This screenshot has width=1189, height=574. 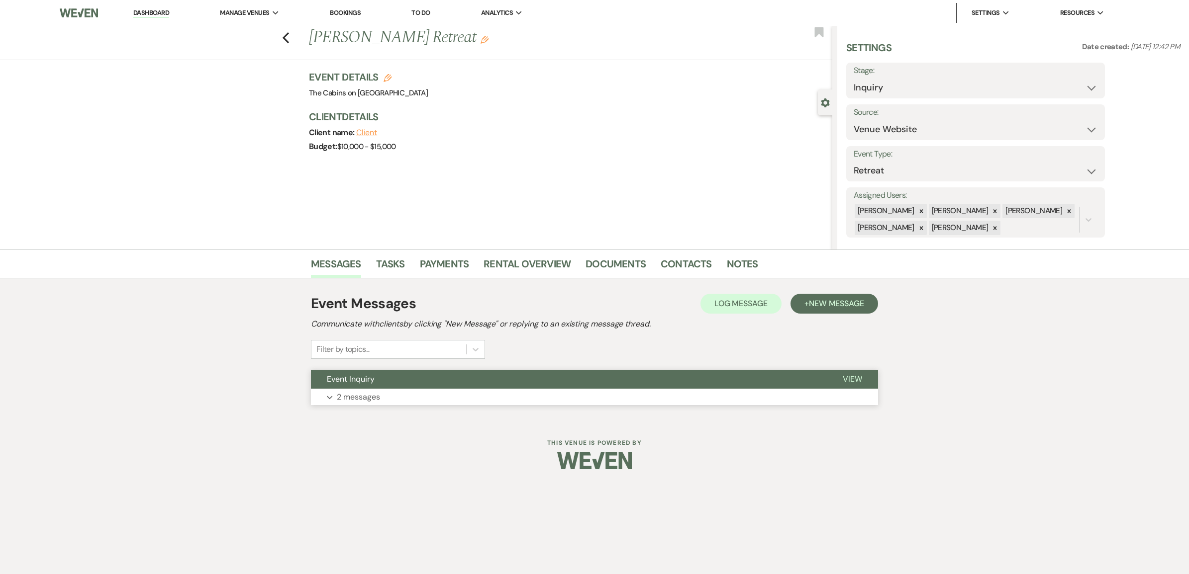 I want to click on a: Documents, so click(x=615, y=267).